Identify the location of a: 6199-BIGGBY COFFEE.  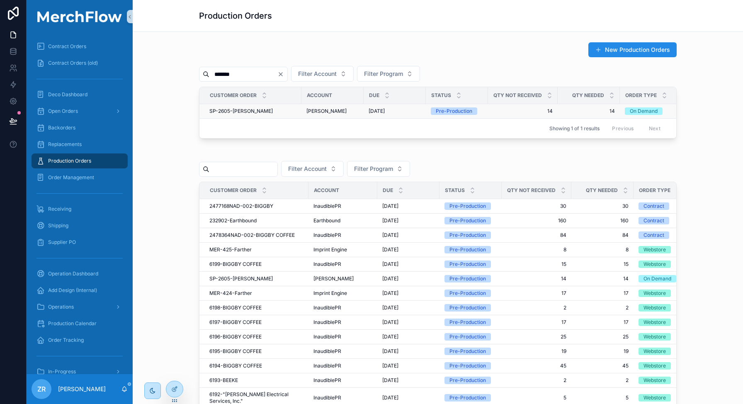
(256, 264).